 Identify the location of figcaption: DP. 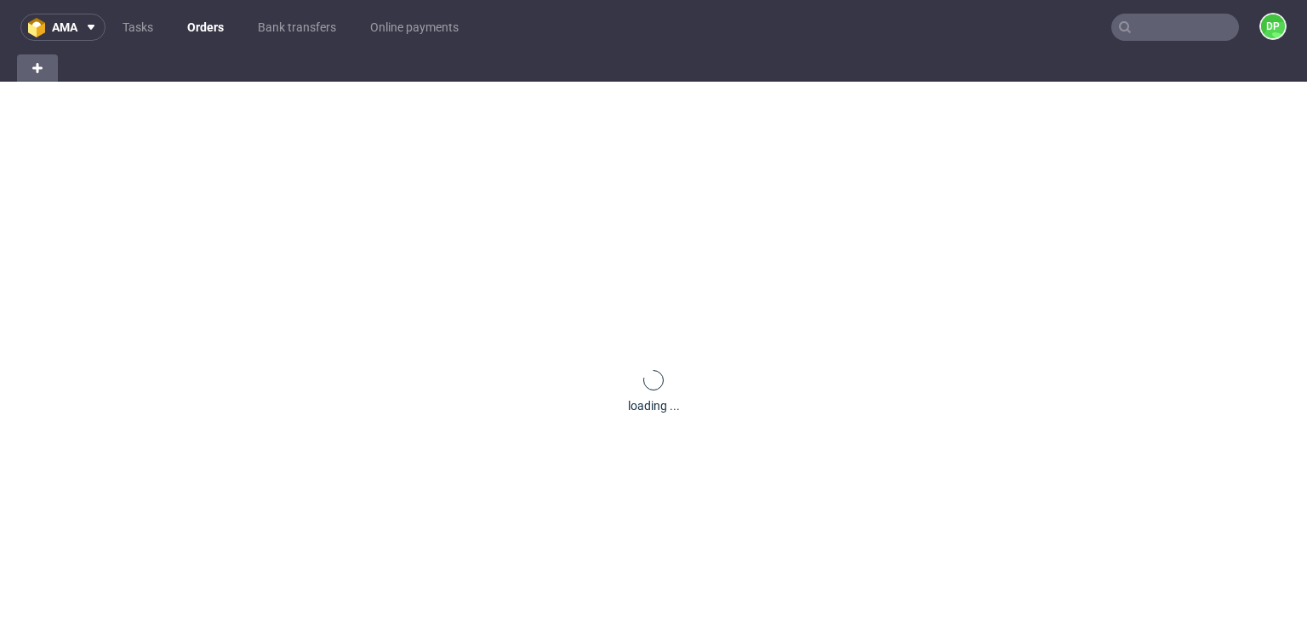
(1273, 26).